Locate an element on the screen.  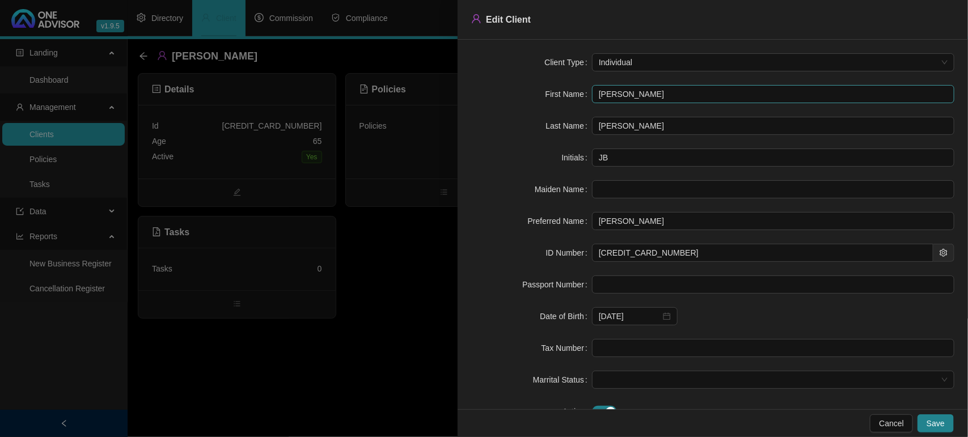
label: ID Number is located at coordinates (569, 253).